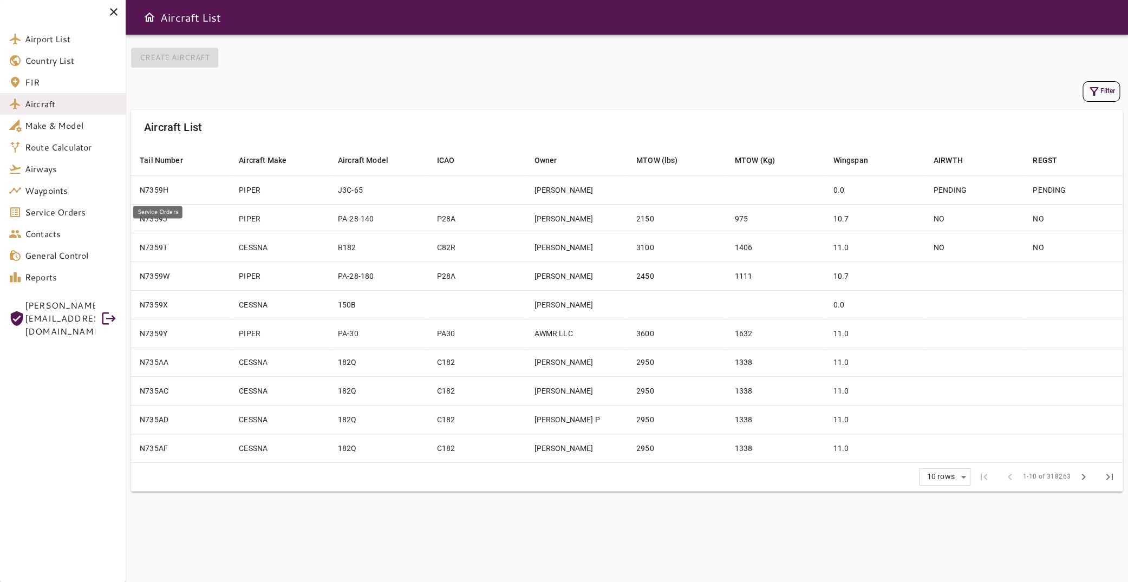  What do you see at coordinates (1084, 477) in the screenshot?
I see `span: Next Page` at bounding box center [1084, 477].